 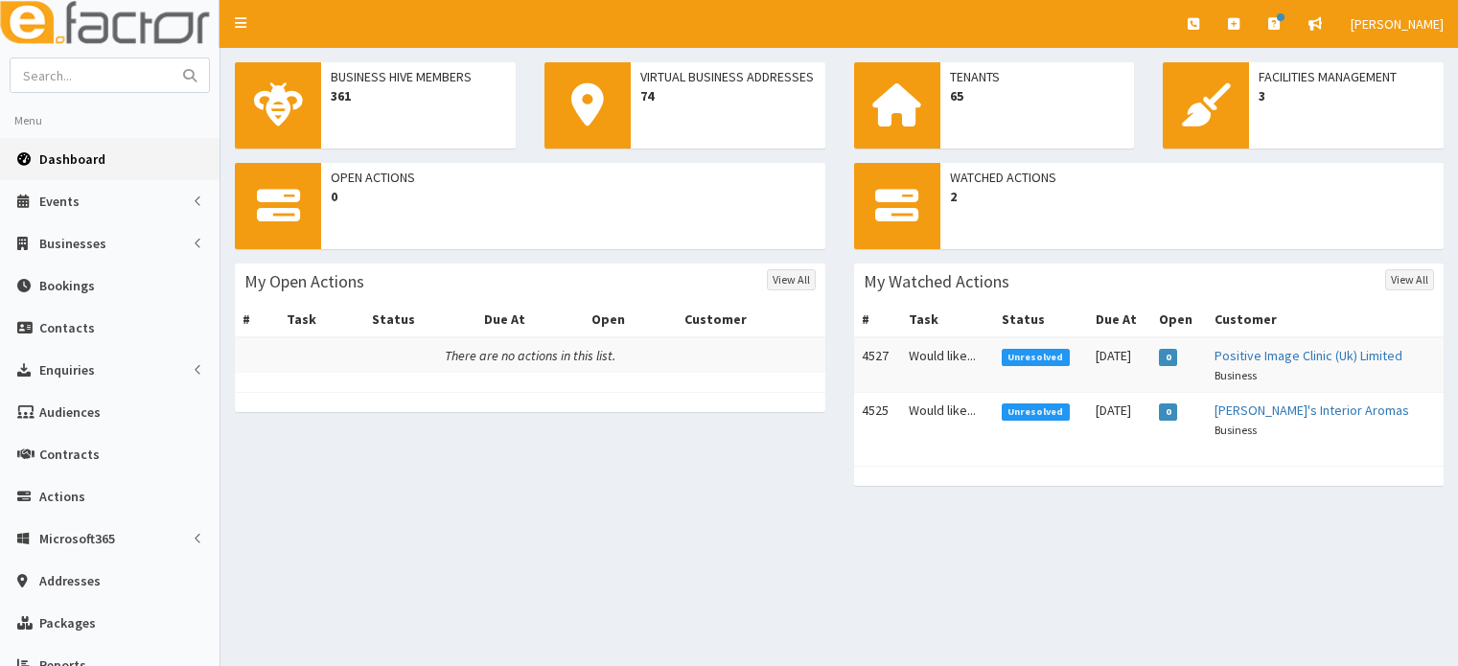 I want to click on span: Audiences, so click(x=70, y=412).